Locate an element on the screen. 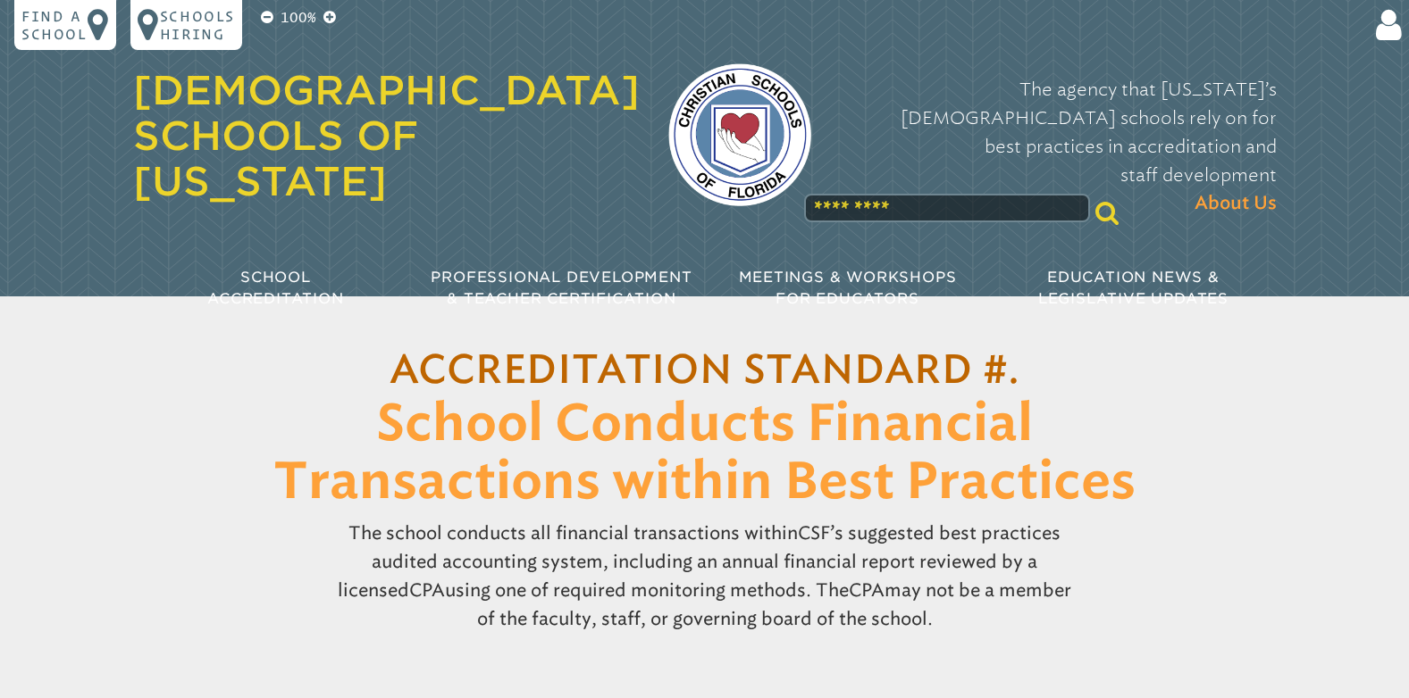  span: Meetings & Workshops for Educators is located at coordinates (848, 288).